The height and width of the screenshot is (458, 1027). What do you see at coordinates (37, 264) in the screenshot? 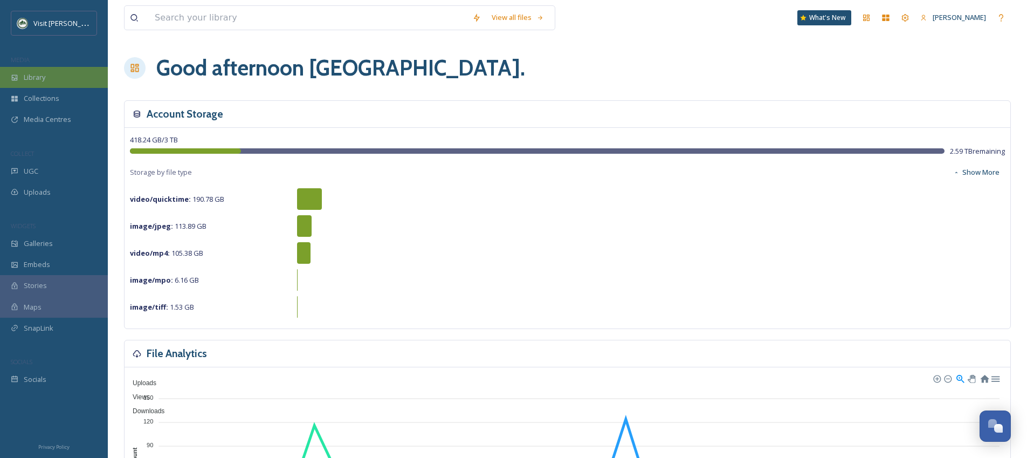
I see `span: Embeds` at bounding box center [37, 264].